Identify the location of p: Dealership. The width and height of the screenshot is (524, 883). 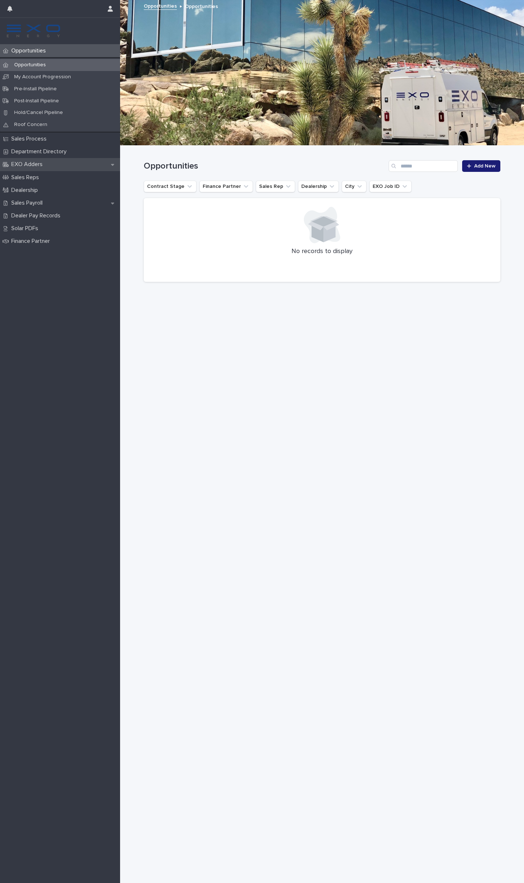
(26, 190).